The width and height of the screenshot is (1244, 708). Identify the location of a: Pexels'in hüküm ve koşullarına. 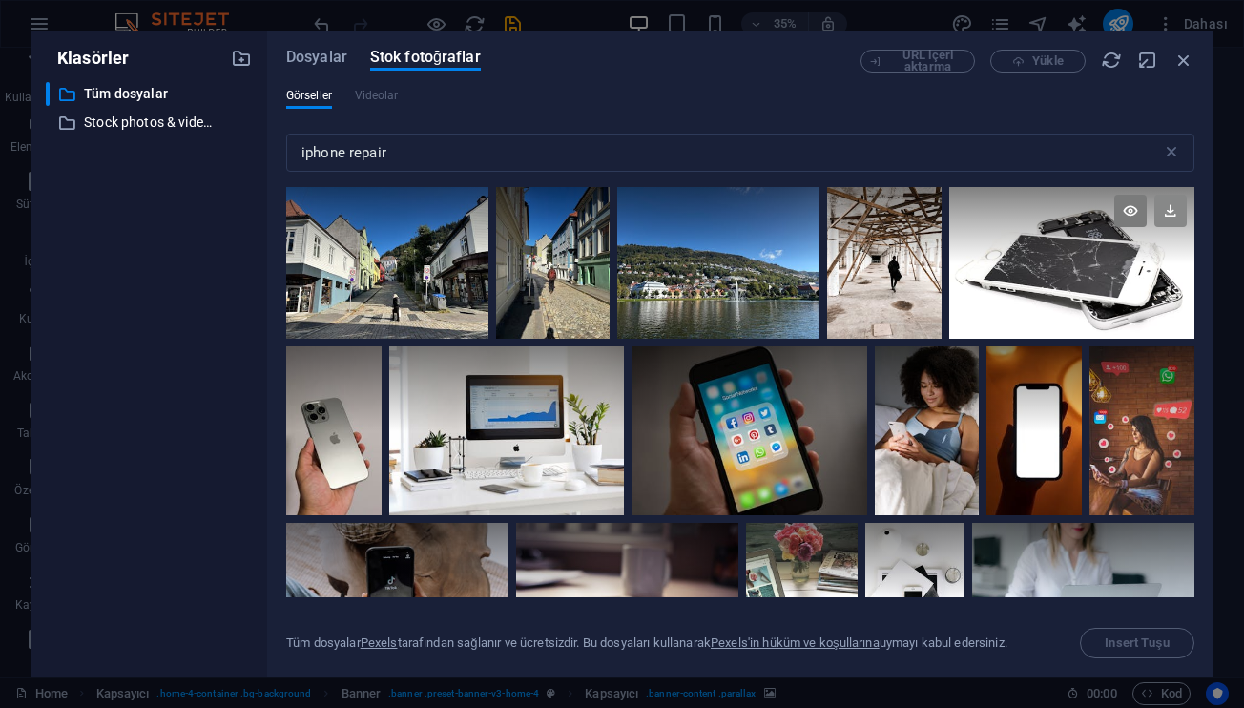
(795, 642).